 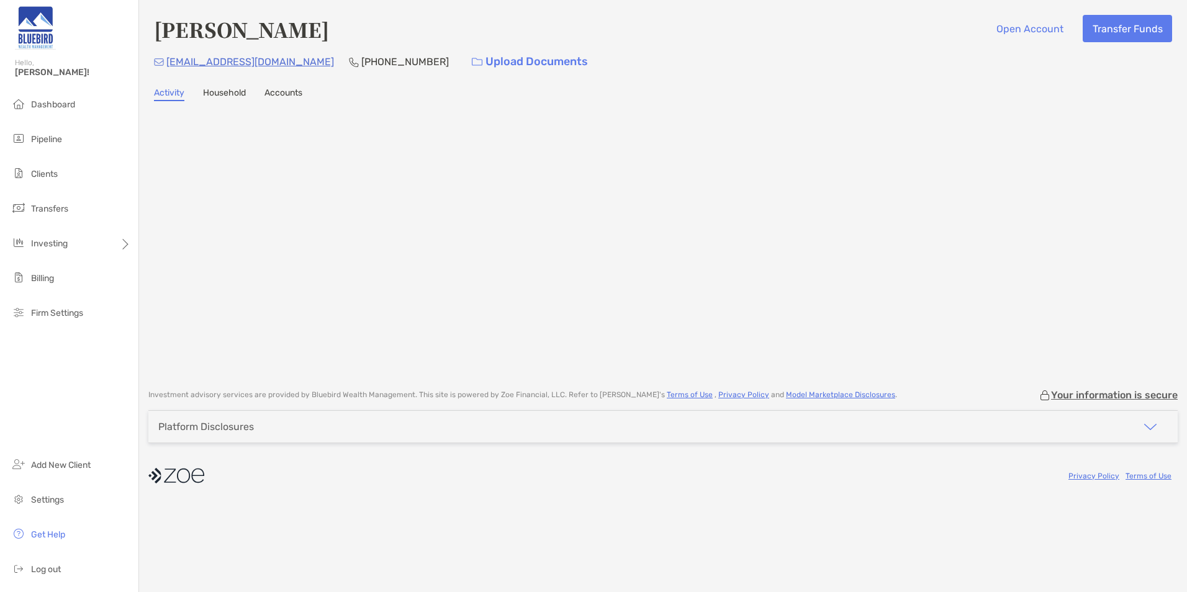 I want to click on img: button icon, so click(x=477, y=62).